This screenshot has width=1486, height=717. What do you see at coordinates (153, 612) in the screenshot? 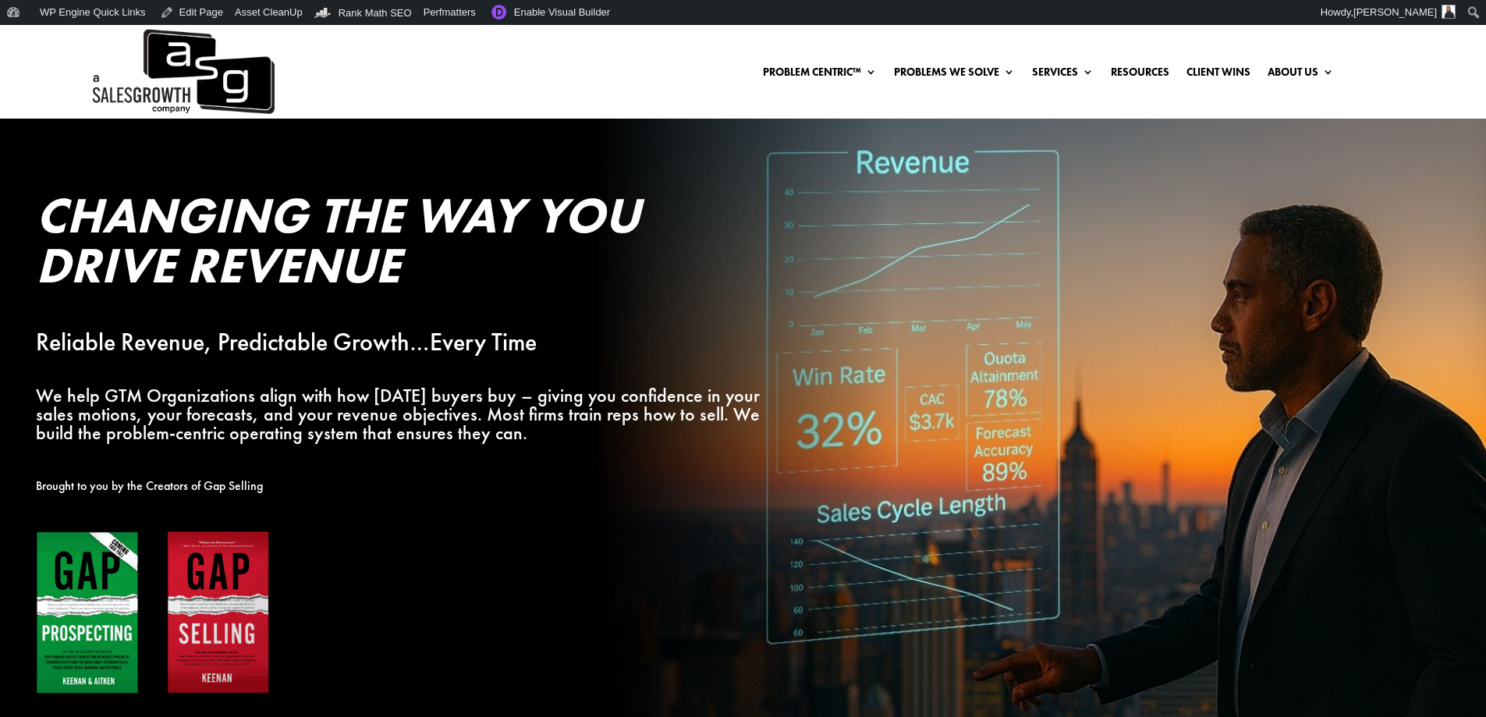
I see `img: Gap Books` at bounding box center [153, 612].